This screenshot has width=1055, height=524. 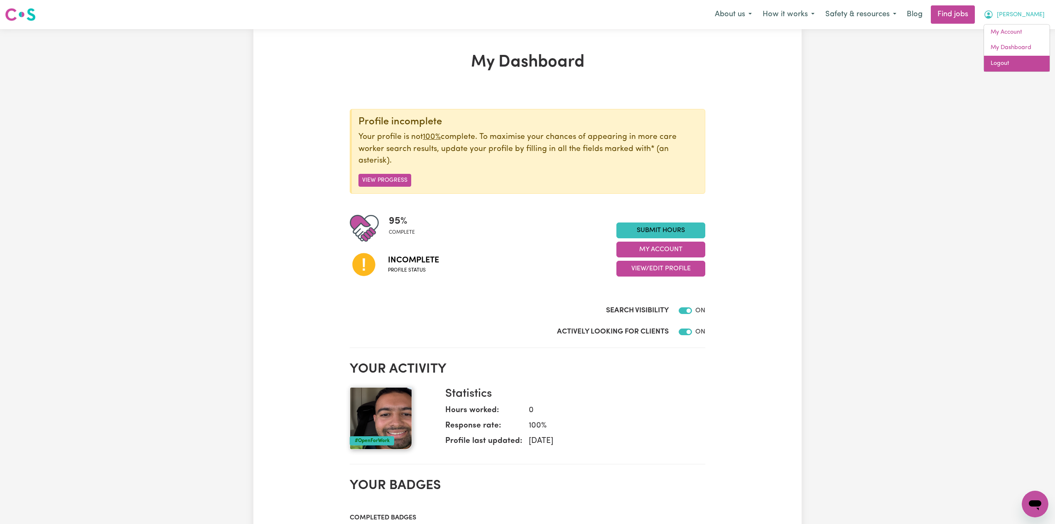 What do you see at coordinates (915, 15) in the screenshot?
I see `a: Blog` at bounding box center [915, 15].